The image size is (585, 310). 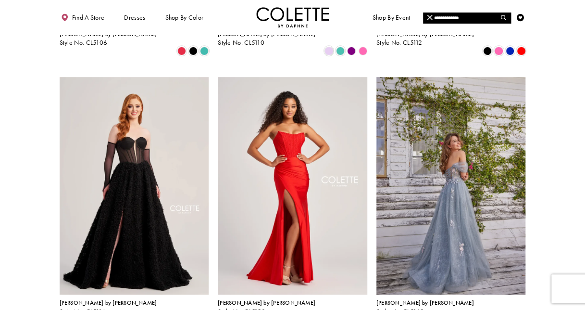 What do you see at coordinates (430, 18) in the screenshot?
I see `button: Close Search` at bounding box center [430, 18].